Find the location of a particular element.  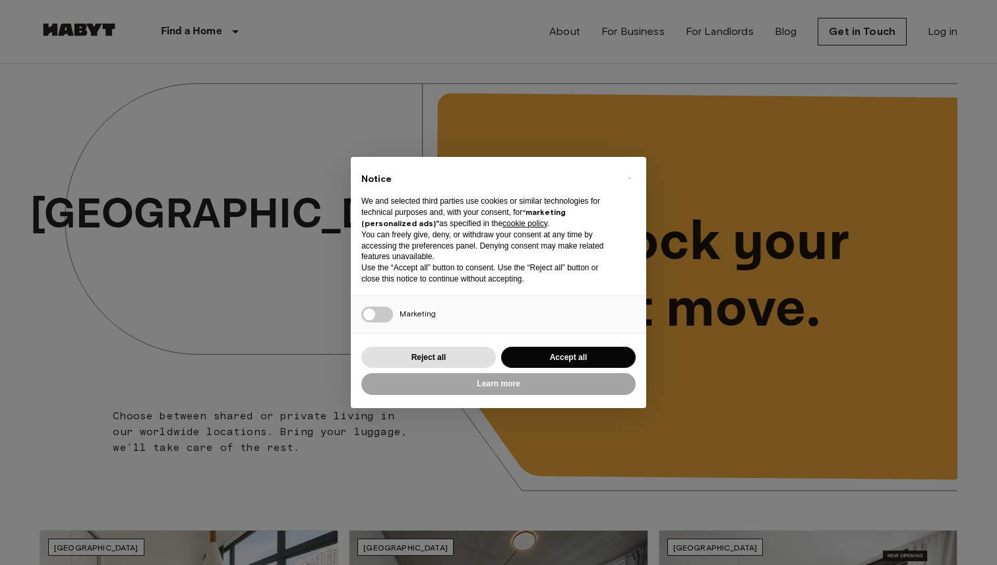

button: Reject all is located at coordinates (429, 357).